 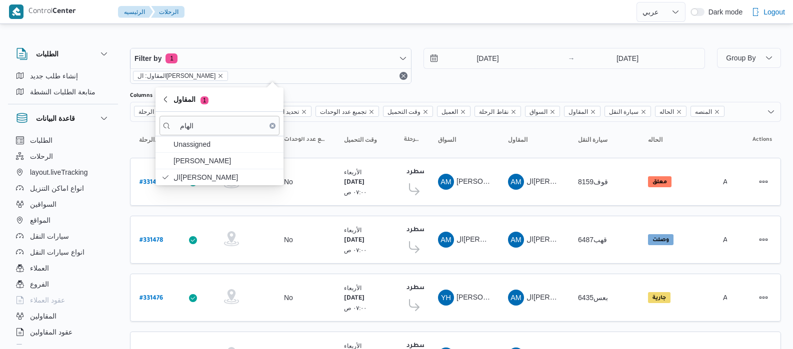 What do you see at coordinates (365, 140) in the screenshot?
I see `button: وقت التحميل` at bounding box center [365, 140].